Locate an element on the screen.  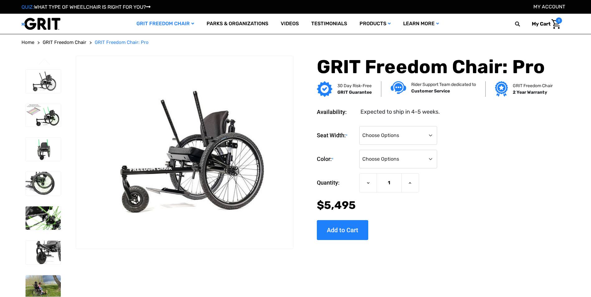
dd: Expected to ship in 4-5 weeks. is located at coordinates (400, 112).